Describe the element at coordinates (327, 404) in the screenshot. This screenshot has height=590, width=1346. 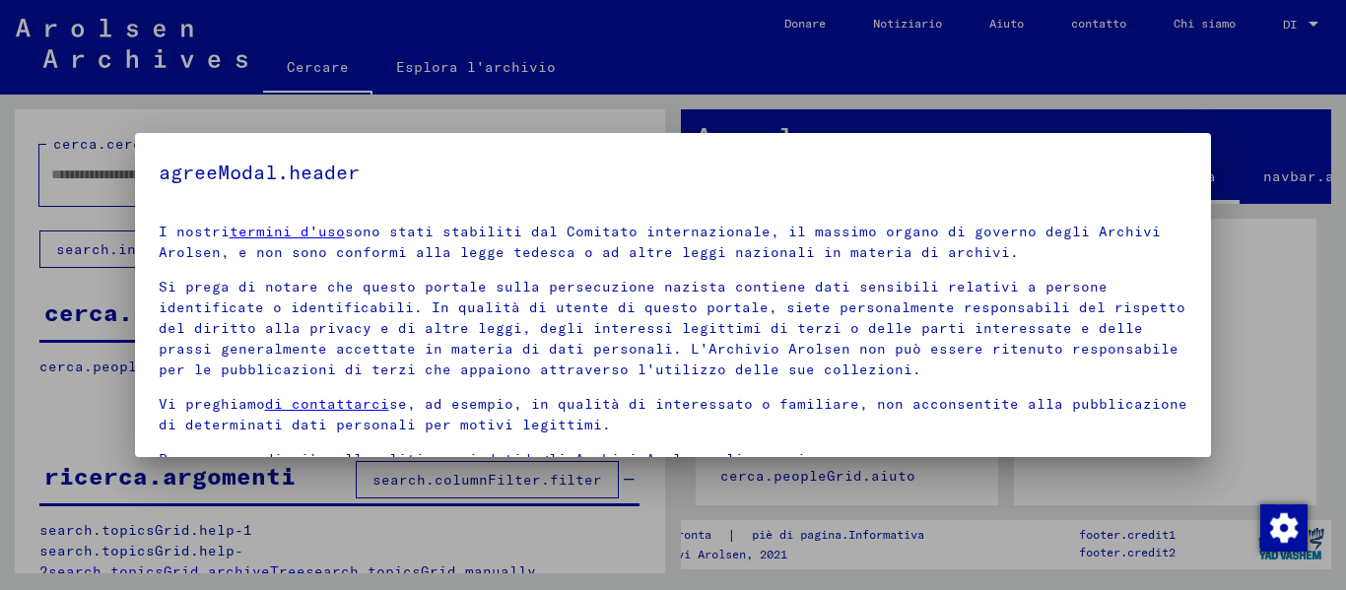
I see `font: di contattarci` at that location.